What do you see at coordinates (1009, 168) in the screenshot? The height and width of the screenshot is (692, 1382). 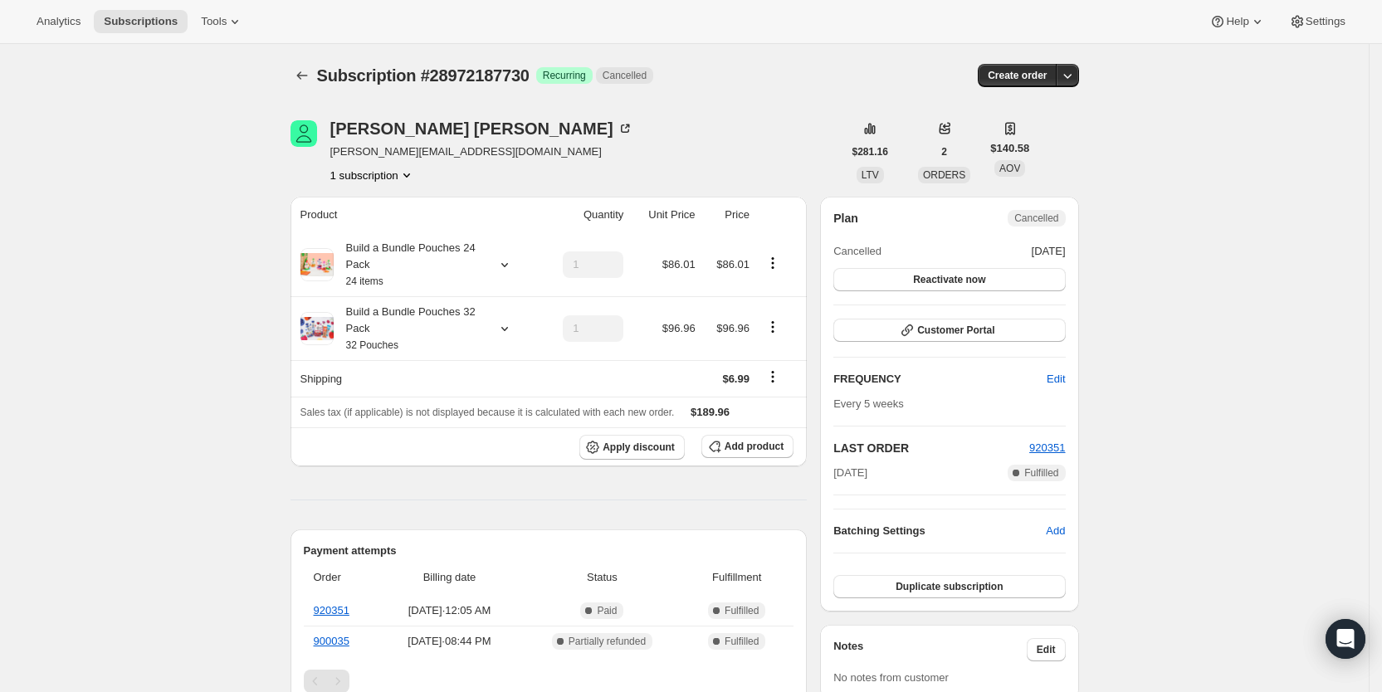 I see `span: AOV` at bounding box center [1009, 168].